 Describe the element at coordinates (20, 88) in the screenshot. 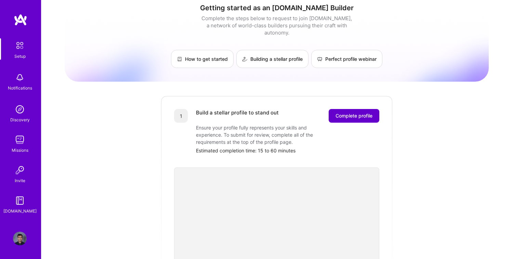

I see `div: Notifications` at that location.